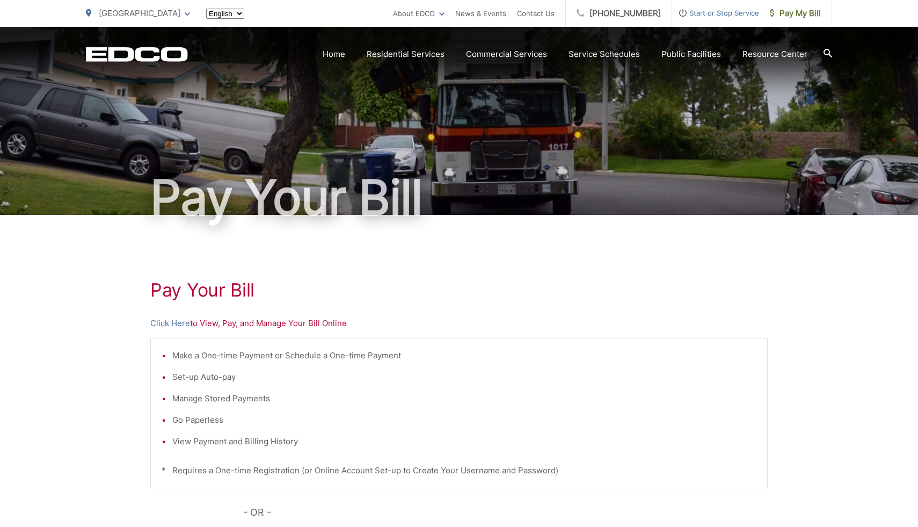 This screenshot has width=918, height=527. I want to click on li: Make a One-time Payment or Schedule a One-time Payment, so click(464, 355).